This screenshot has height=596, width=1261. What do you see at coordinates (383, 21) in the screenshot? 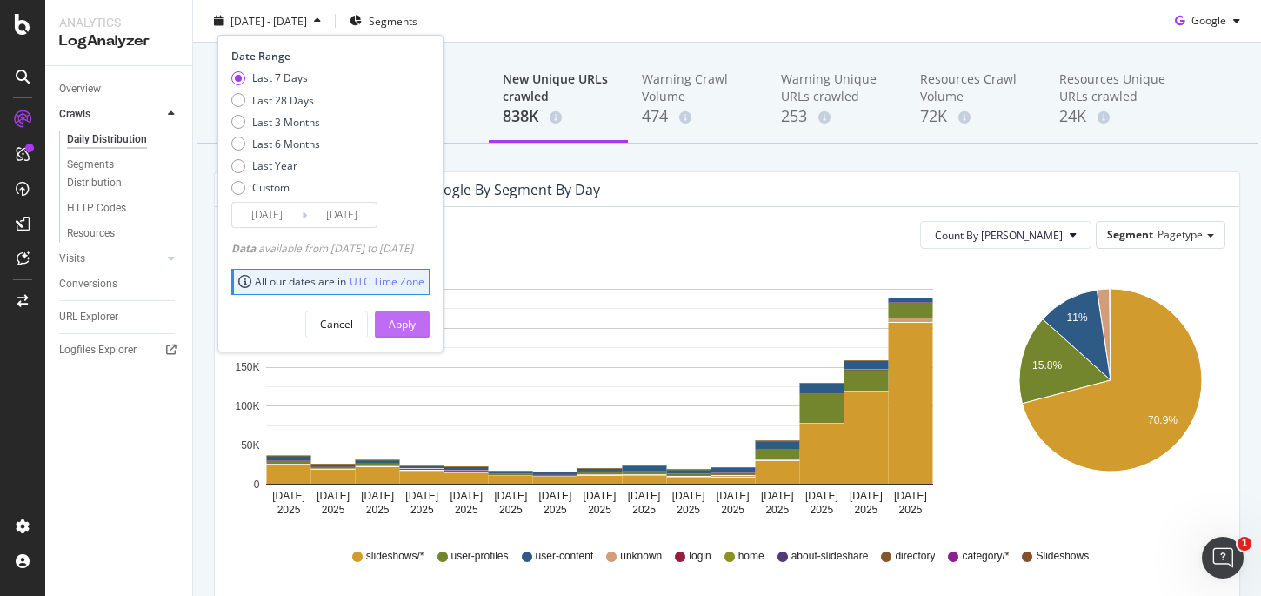
I see `button: Segments` at bounding box center [383, 21].